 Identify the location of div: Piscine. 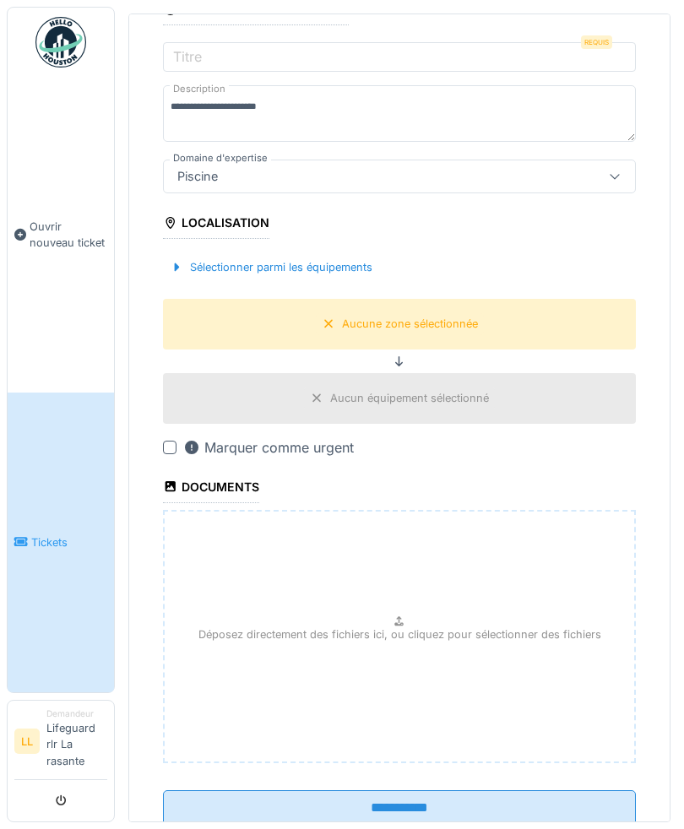
(198, 177).